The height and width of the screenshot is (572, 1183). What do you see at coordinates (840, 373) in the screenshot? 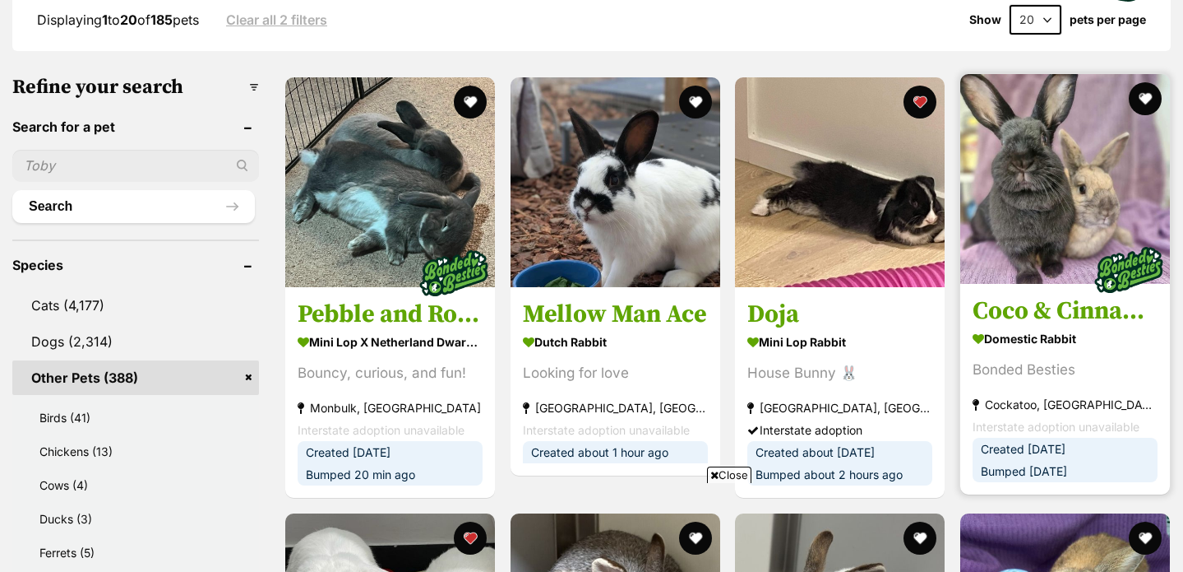
I see `div: House Bunny 🐰` at bounding box center [840, 373].